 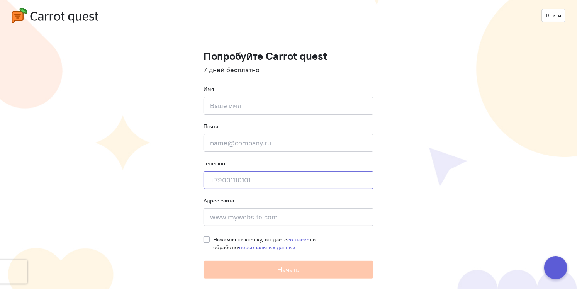 What do you see at coordinates (214, 163) in the screenshot?
I see `label: Телефон` at bounding box center [214, 163].